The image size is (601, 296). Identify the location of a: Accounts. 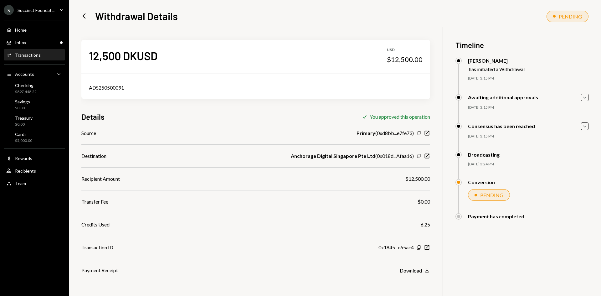
(34, 74).